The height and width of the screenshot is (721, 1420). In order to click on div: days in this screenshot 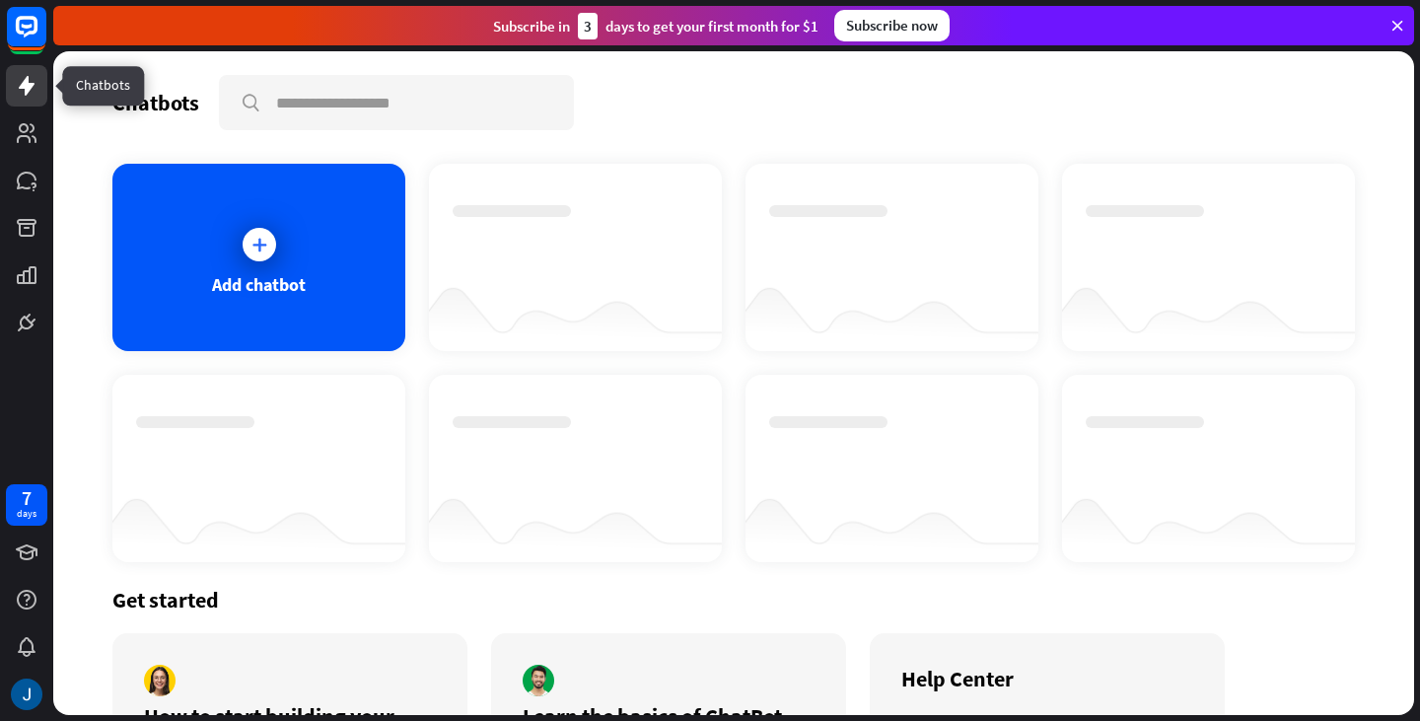, I will do `click(27, 514)`.